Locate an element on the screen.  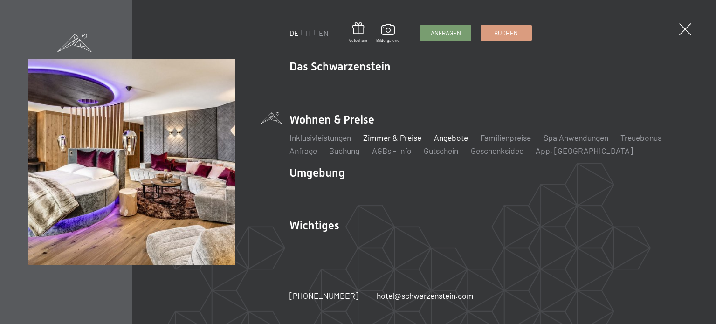
a: Spa Anwendungen is located at coordinates (576, 138).